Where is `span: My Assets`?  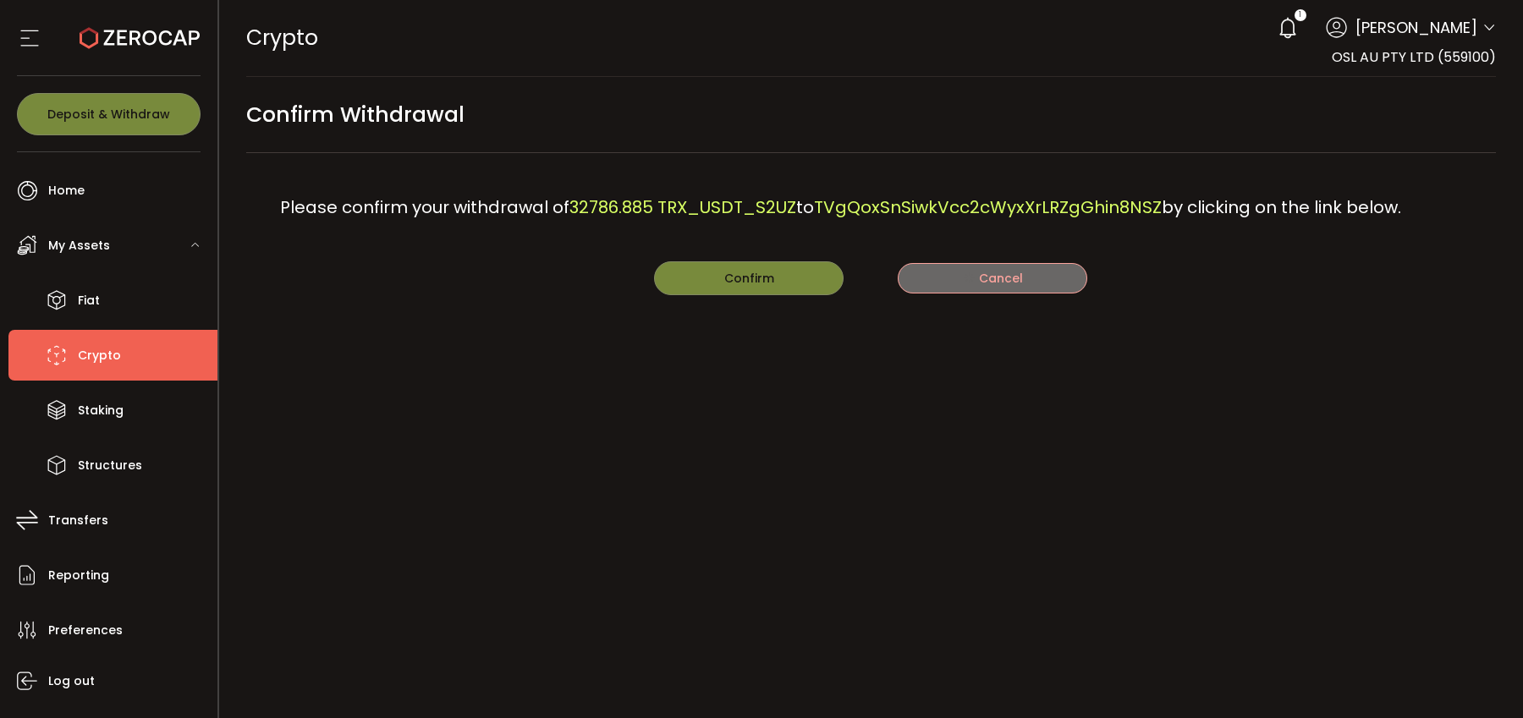
span: My Assets is located at coordinates (79, 245).